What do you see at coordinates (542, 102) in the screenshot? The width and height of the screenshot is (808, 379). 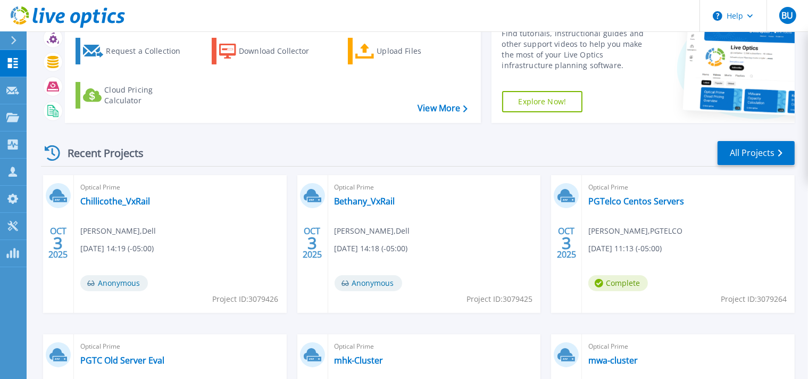 I see `a: Explore Now!` at bounding box center [542, 102].